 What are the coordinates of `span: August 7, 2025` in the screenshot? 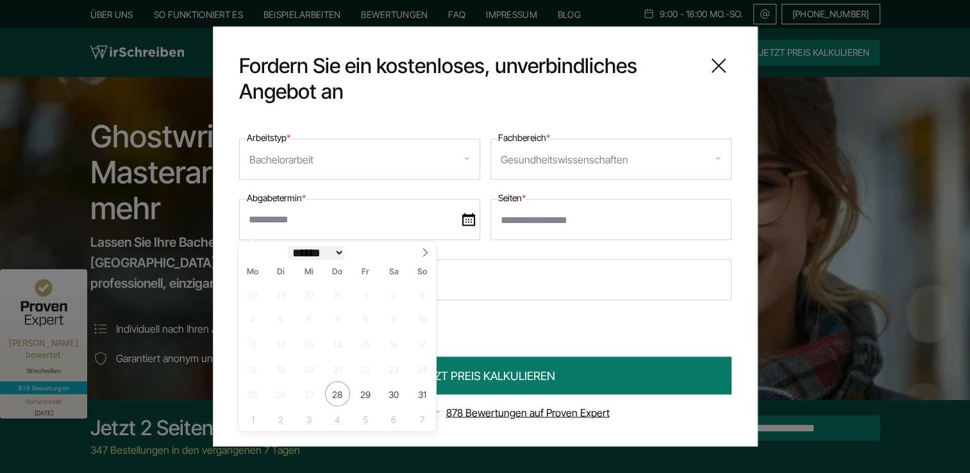 It's located at (337, 319).